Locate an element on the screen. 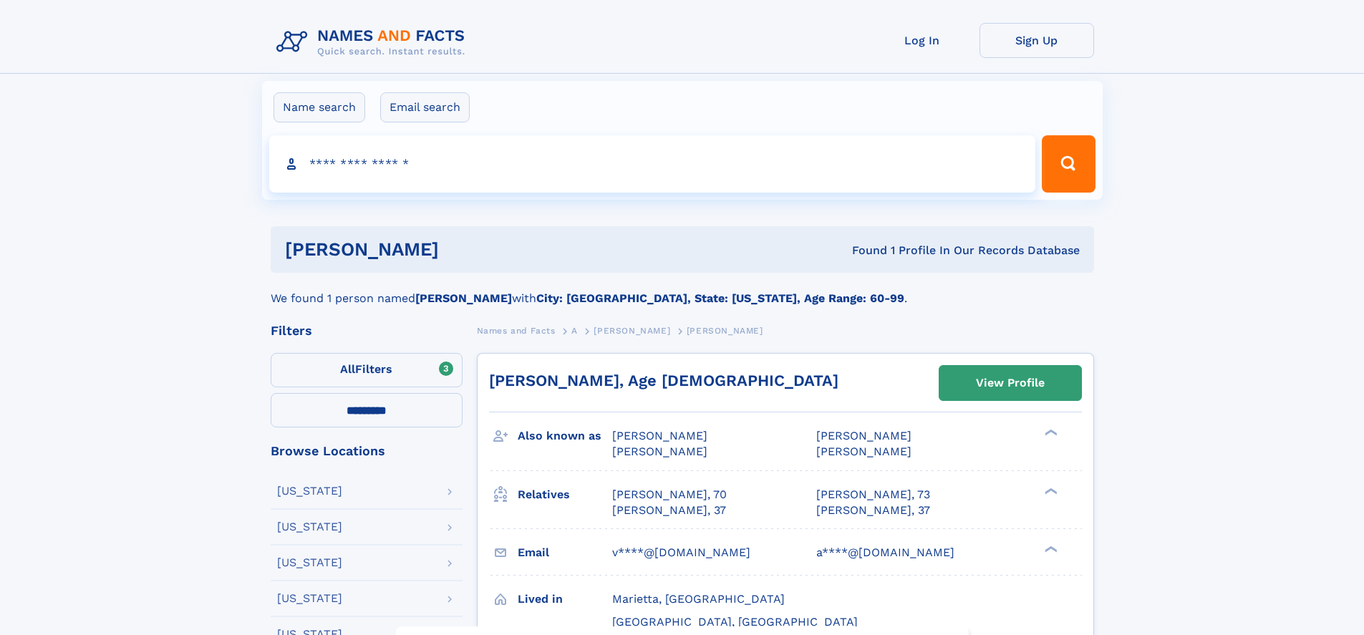 This screenshot has width=1364, height=635. div: Browse Locations is located at coordinates (367, 451).